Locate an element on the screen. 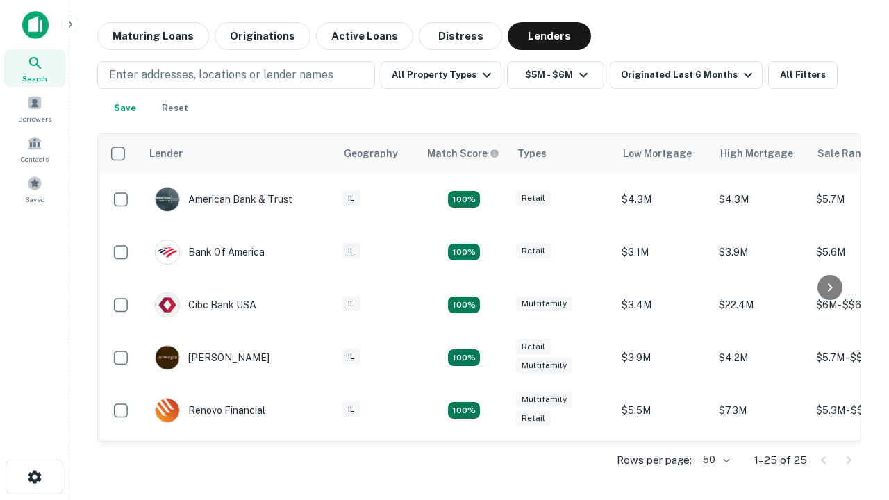  div: Geography is located at coordinates (371, 153).